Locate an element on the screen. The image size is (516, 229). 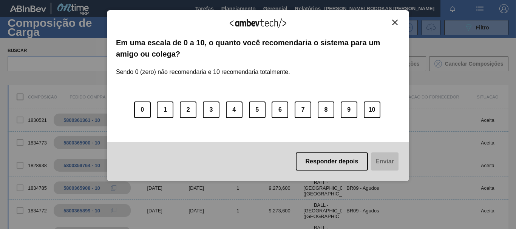
button: 8 is located at coordinates (326, 110).